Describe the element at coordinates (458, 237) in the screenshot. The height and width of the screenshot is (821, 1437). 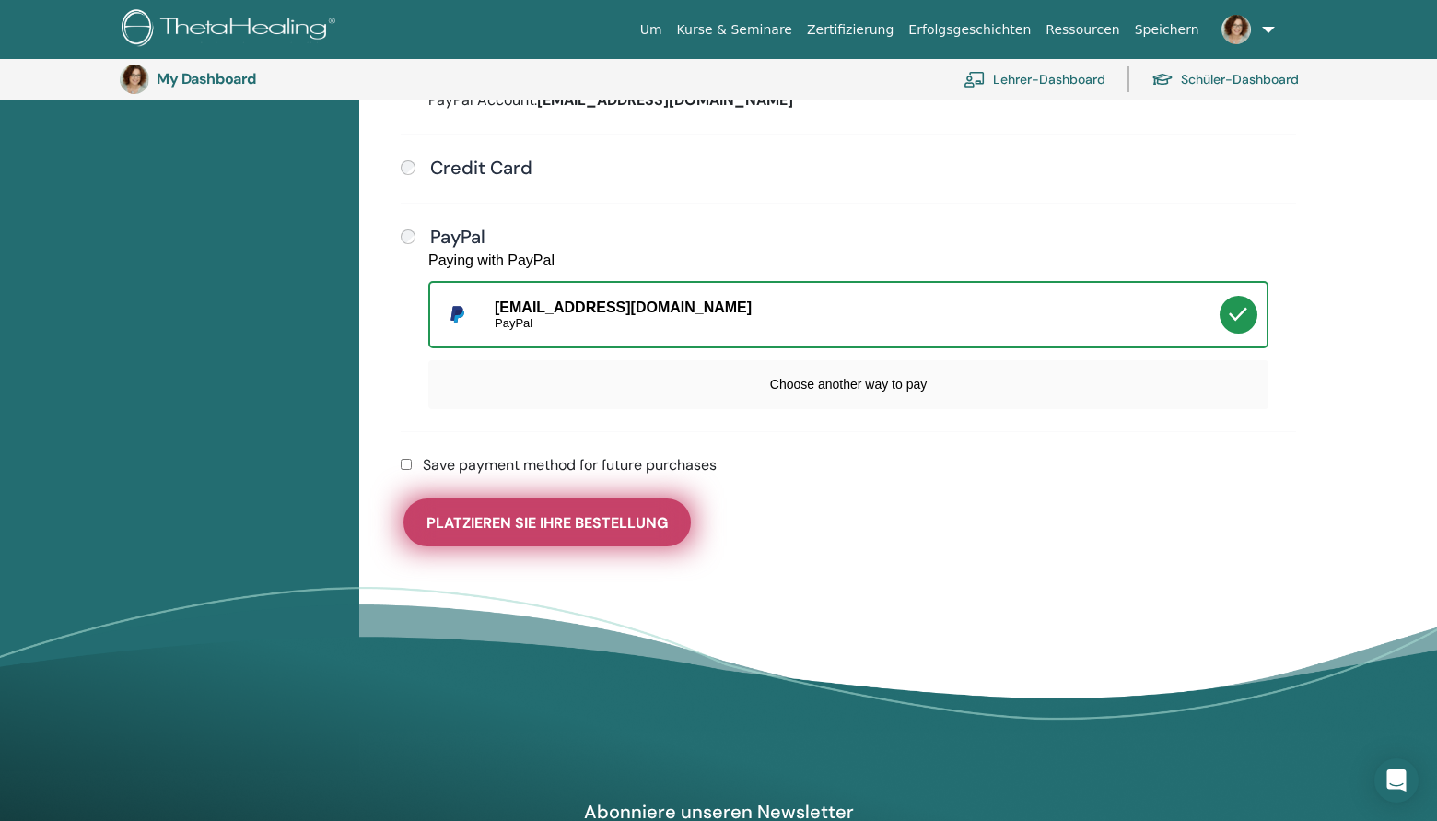
I see `h4: PayPal` at that location.